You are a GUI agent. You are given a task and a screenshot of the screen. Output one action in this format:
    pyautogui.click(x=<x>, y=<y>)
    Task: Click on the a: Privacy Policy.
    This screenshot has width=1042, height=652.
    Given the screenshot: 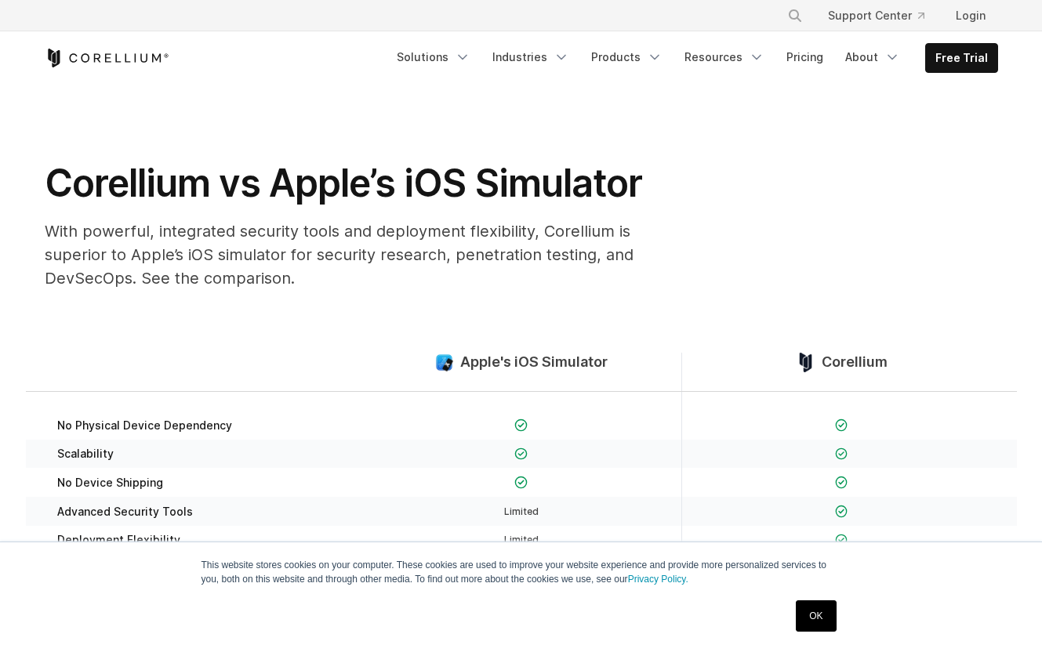 What is the action you would take?
    pyautogui.click(x=658, y=579)
    